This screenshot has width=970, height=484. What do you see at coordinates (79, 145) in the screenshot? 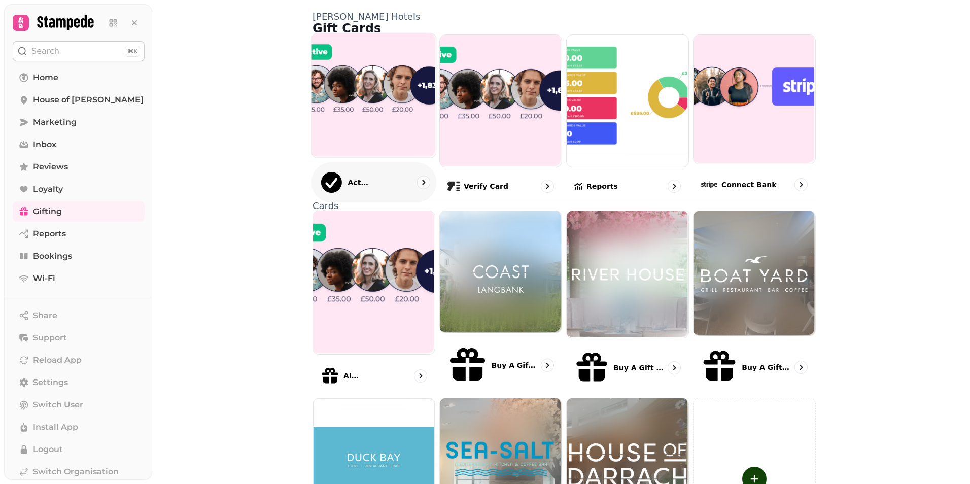
I see `a: Inbox` at bounding box center [79, 145].